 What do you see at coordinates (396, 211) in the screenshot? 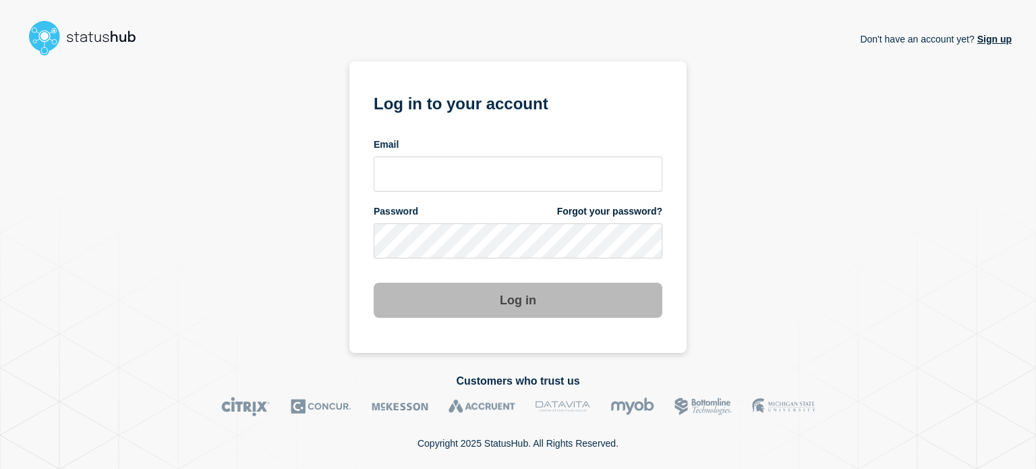
I see `span: Password` at bounding box center [396, 211].